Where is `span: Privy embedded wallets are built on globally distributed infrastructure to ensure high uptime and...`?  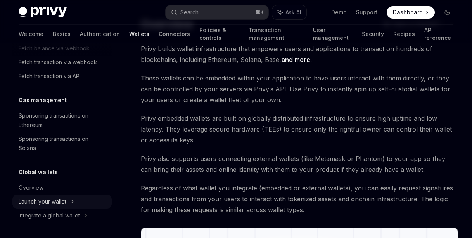
span: Privy embedded wallets are built on globally distributed infrastructure to ensure high uptime and... is located at coordinates (299, 130).